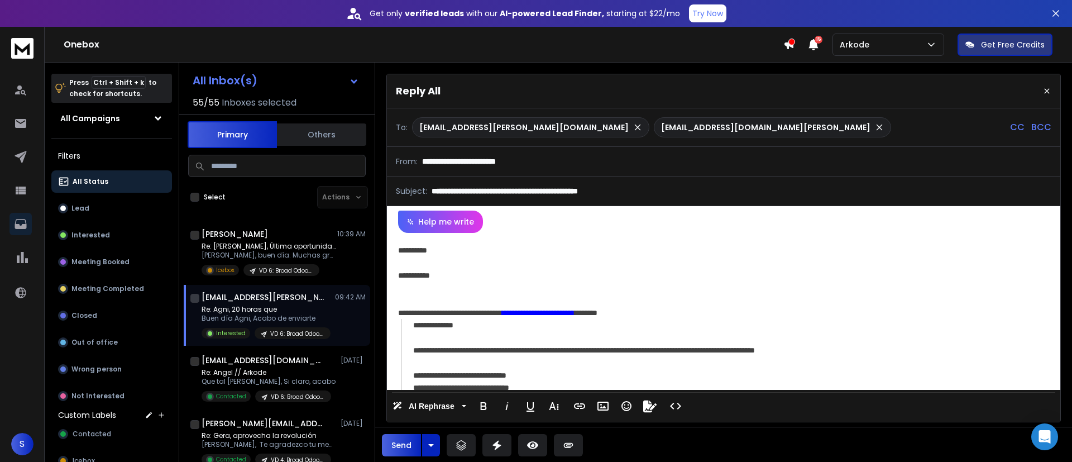  I want to click on button: Out of office, so click(112, 342).